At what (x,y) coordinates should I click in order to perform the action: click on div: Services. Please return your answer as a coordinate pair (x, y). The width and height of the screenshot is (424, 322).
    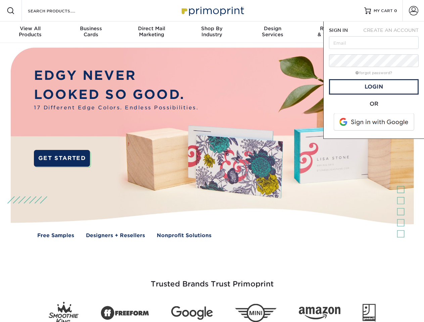
    Looking at the image, I should click on (272, 32).